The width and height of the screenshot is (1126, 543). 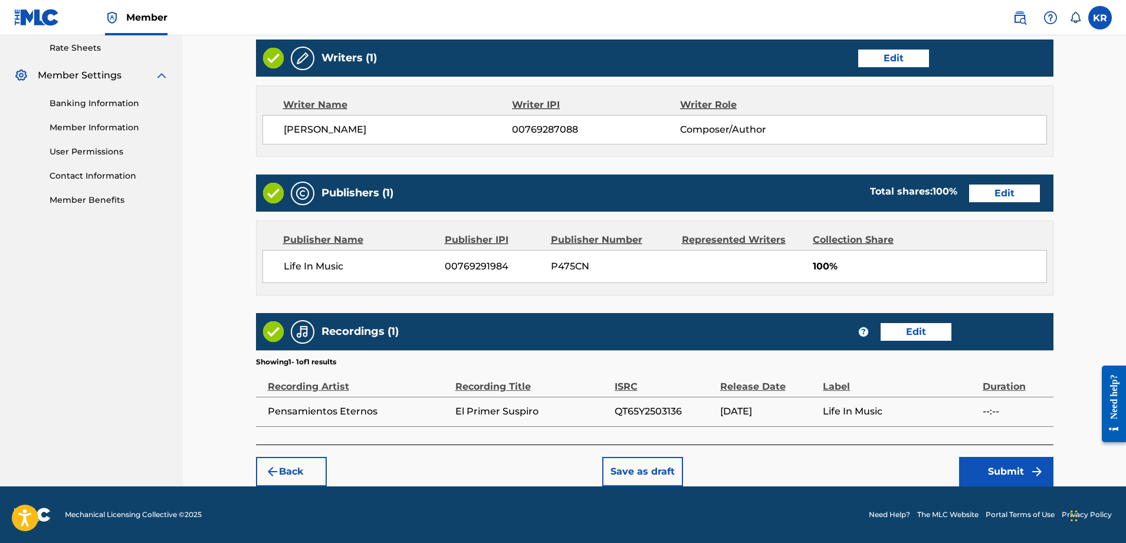 What do you see at coordinates (1019, 18) in the screenshot?
I see `a: Public Search` at bounding box center [1019, 18].